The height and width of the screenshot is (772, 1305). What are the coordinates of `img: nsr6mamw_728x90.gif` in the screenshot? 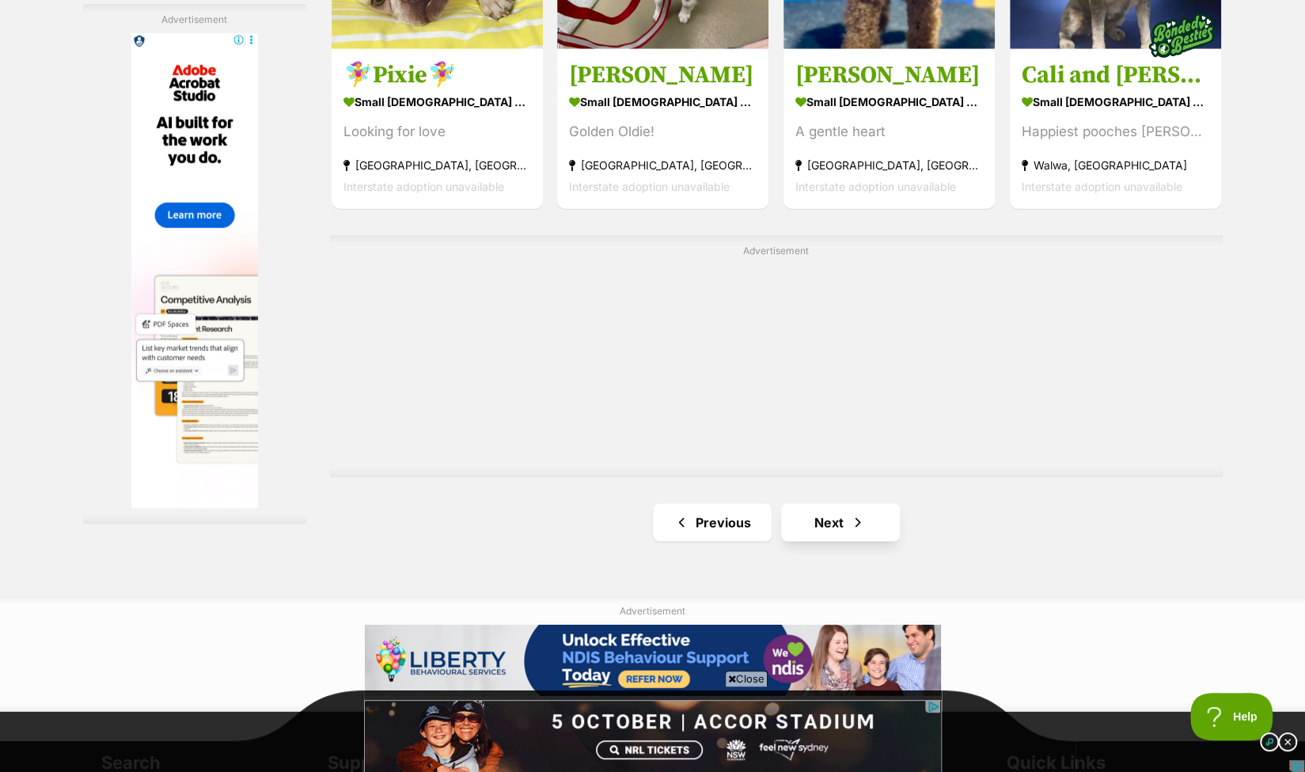 It's located at (653, 46).